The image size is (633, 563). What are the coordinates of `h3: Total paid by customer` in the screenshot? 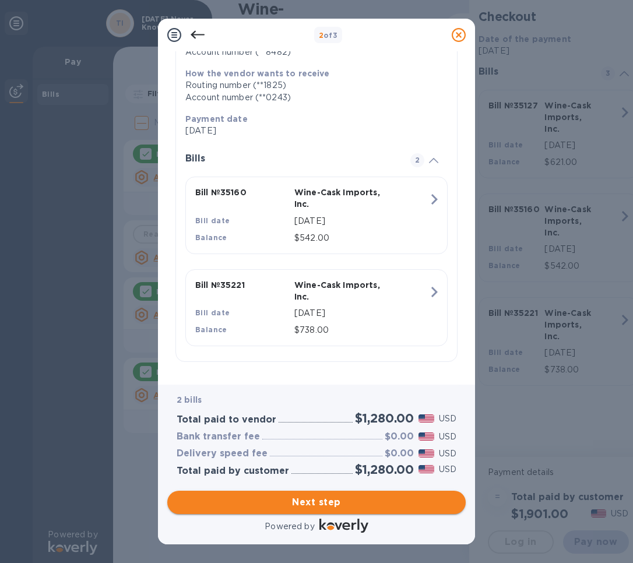 It's located at (233, 471).